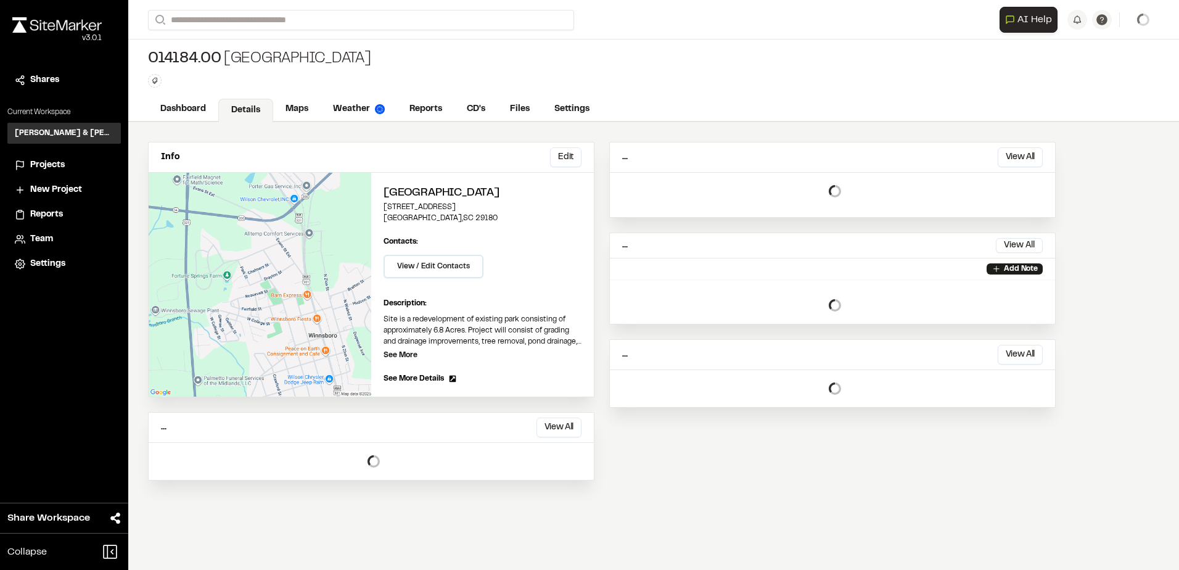 The image size is (1179, 570). Describe the element at coordinates (482, 331) in the screenshot. I see `p: Site is a redevelopment of existing park consisting of approximately 6.8 Acres. Project will cons...` at that location.